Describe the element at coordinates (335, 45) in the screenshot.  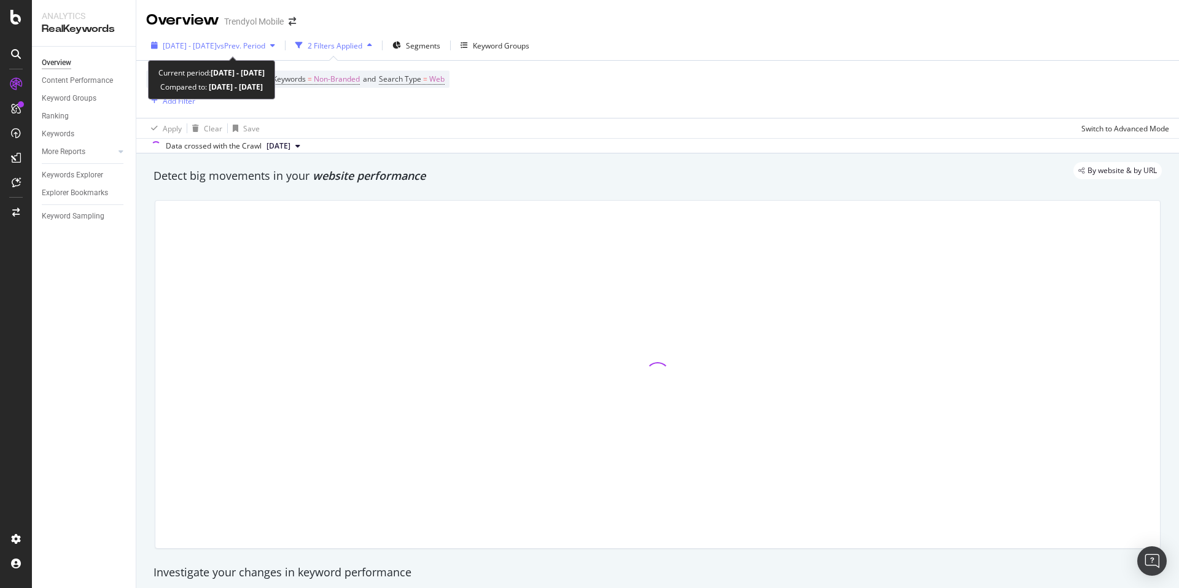
I see `div: 2 Filters Applied` at that location.